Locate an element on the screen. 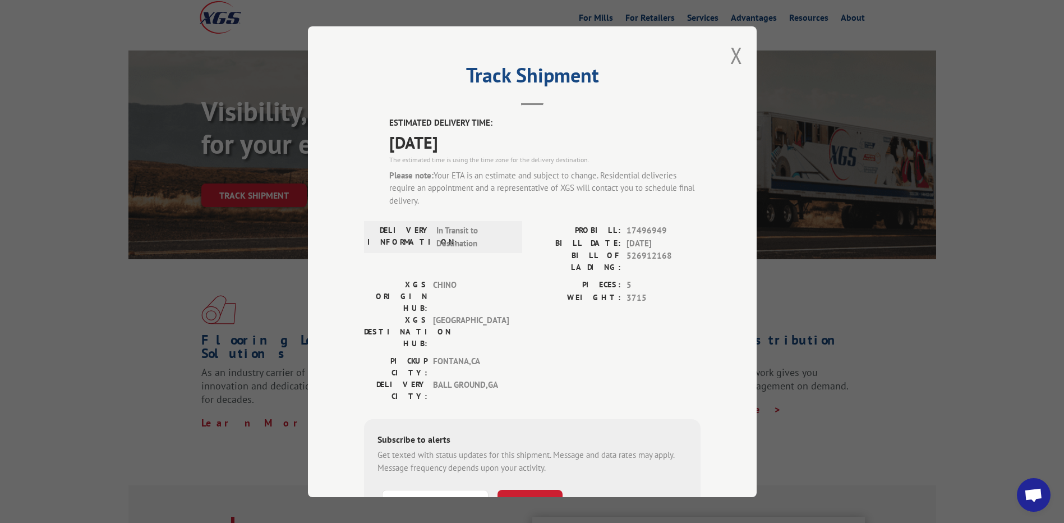  span: 526912168 is located at coordinates (663, 261).